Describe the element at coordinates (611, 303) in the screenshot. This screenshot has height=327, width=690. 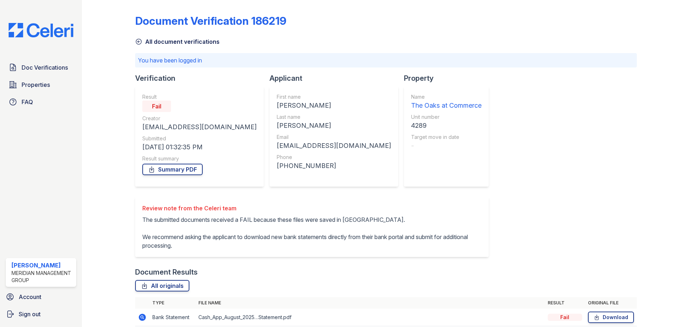
I see `th: Original file` at that location.